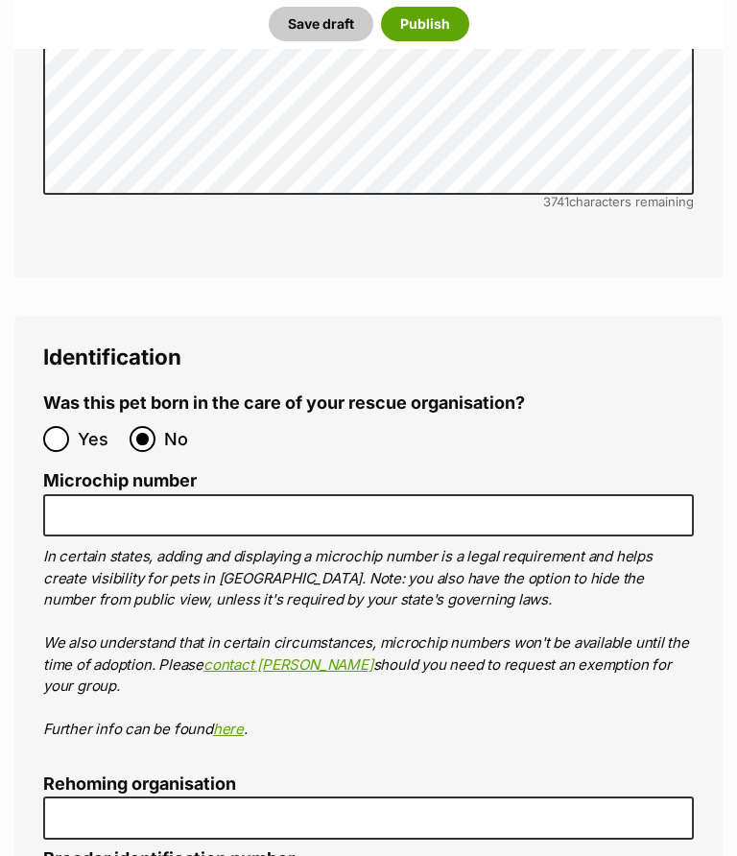  Describe the element at coordinates (369, 202) in the screenshot. I see `div: characters remaining` at that location.